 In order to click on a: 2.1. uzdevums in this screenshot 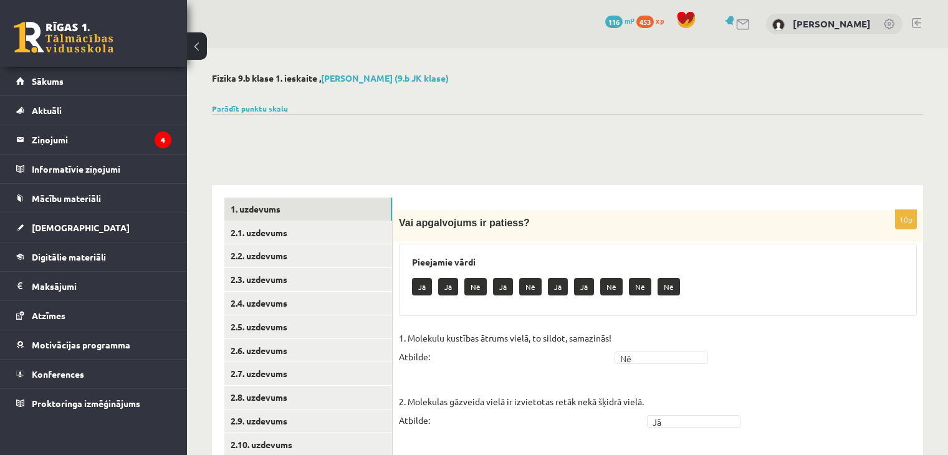, I will do `click(308, 232)`.